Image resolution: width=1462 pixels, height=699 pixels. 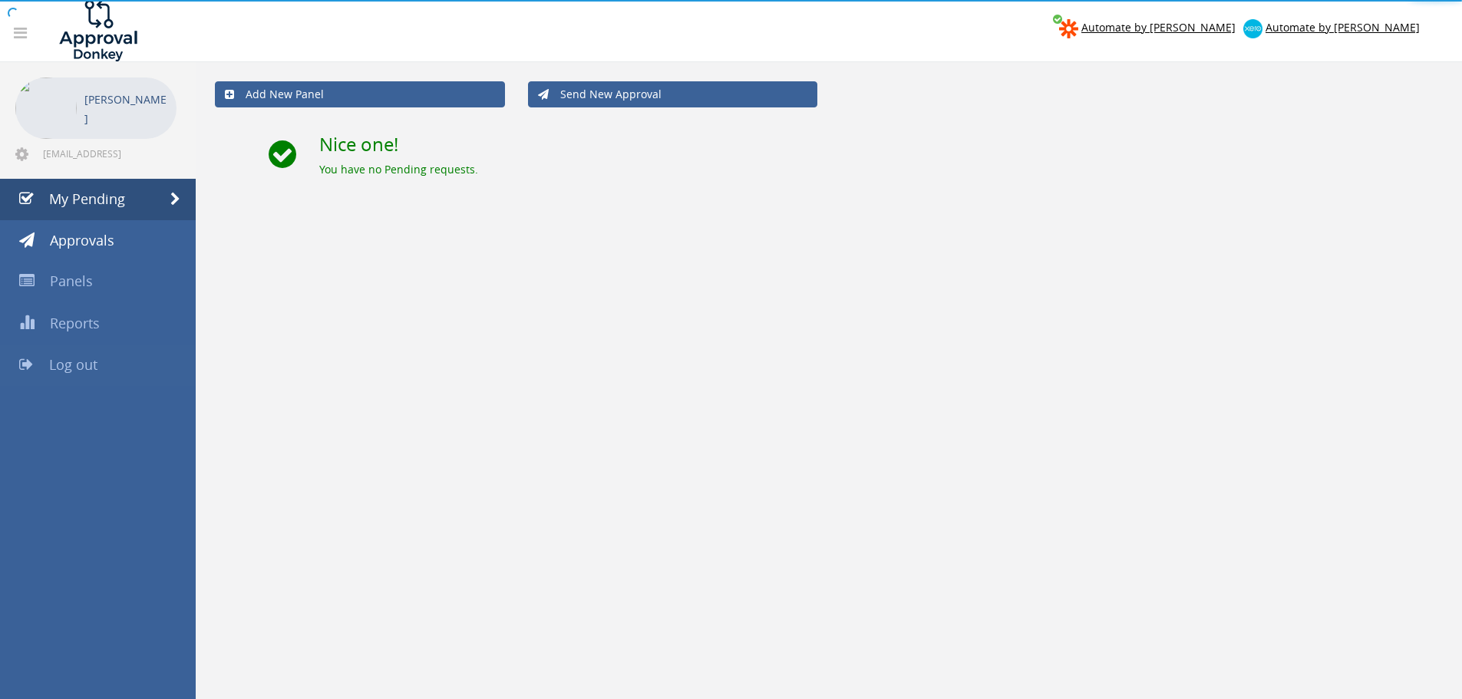 What do you see at coordinates (1253, 28) in the screenshot?
I see `img: xero-logo.png` at bounding box center [1253, 28].